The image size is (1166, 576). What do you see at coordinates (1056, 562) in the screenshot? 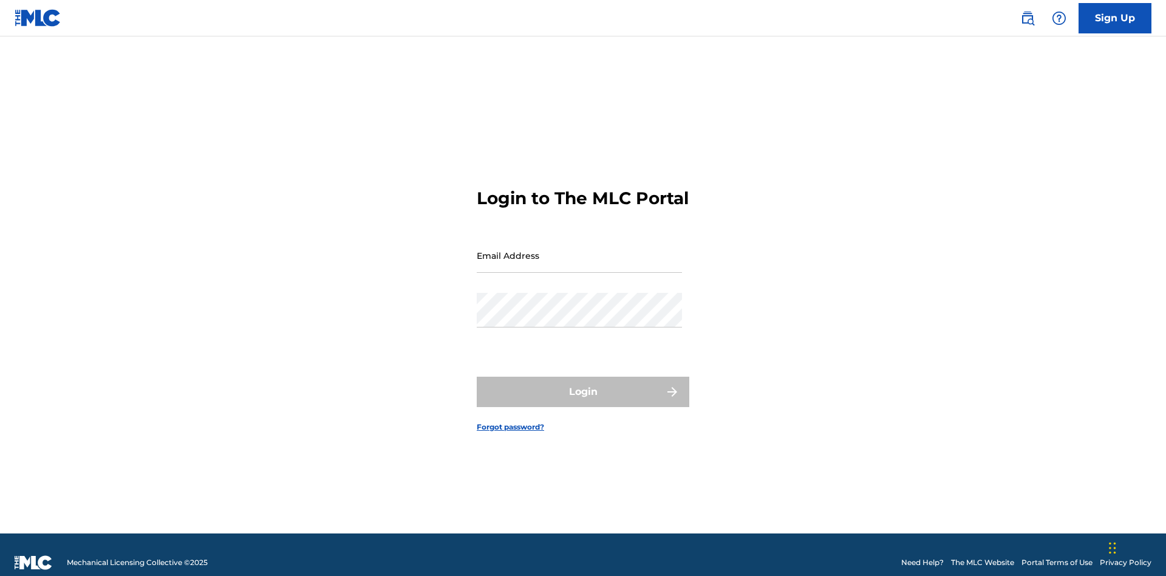
I see `a: Portal Terms of Use` at bounding box center [1056, 562].